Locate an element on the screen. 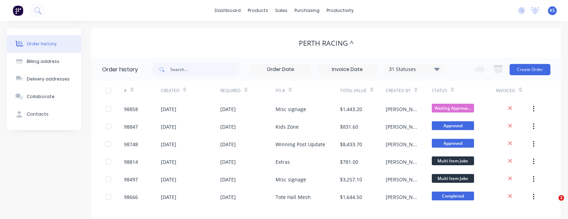 Image resolution: width=568 pixels, height=219 pixels. div: Billing address is located at coordinates (43, 62).